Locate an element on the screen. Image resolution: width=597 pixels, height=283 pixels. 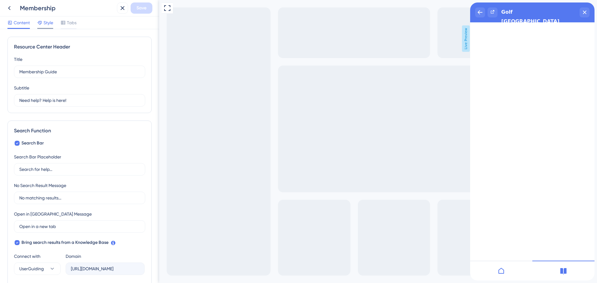
span: Search Bar is located at coordinates (33, 143).